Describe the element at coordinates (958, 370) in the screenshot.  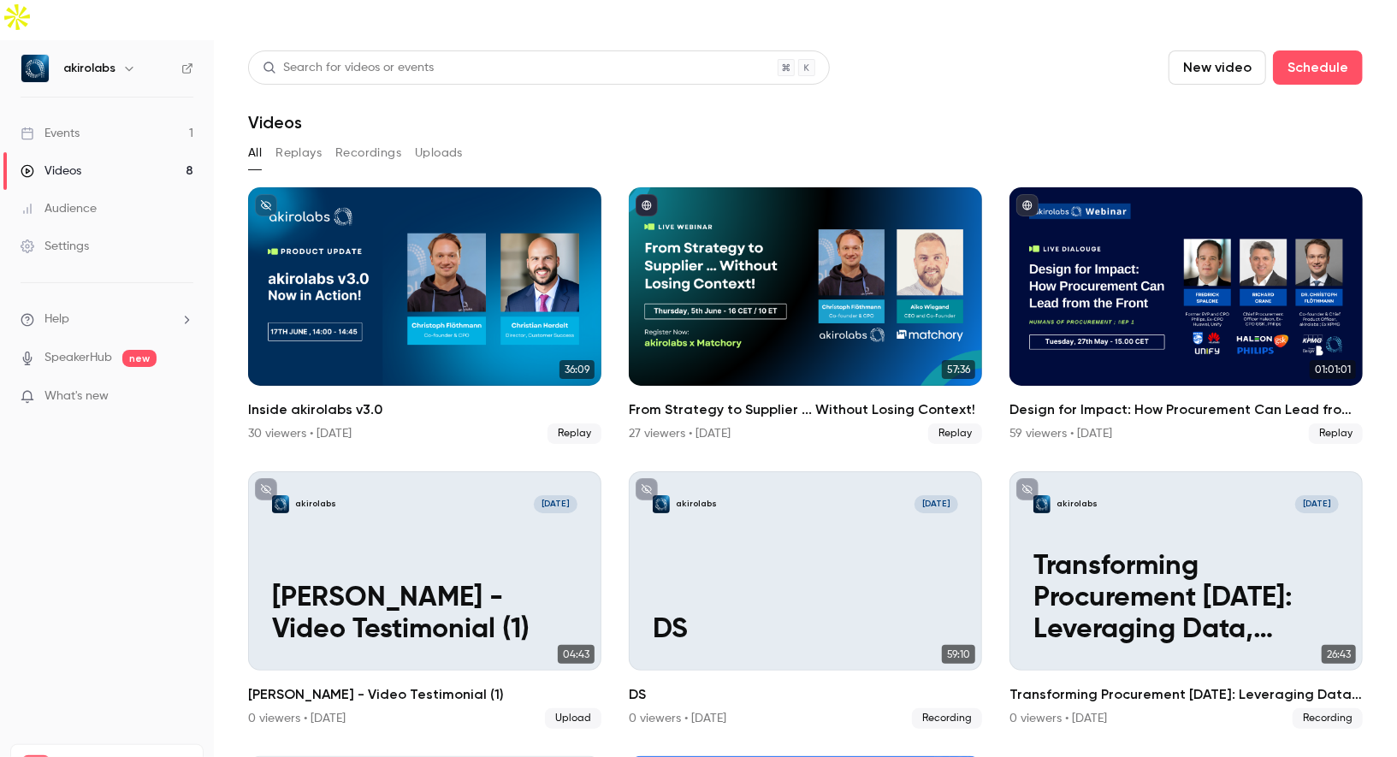
I see `span: 57:36` at that location.